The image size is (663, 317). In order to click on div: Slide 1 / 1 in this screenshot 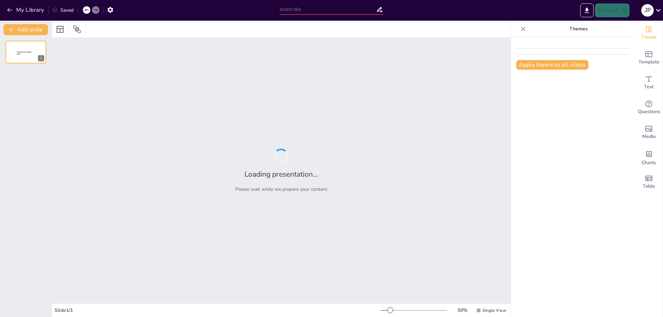, I will do `click(218, 310)`.